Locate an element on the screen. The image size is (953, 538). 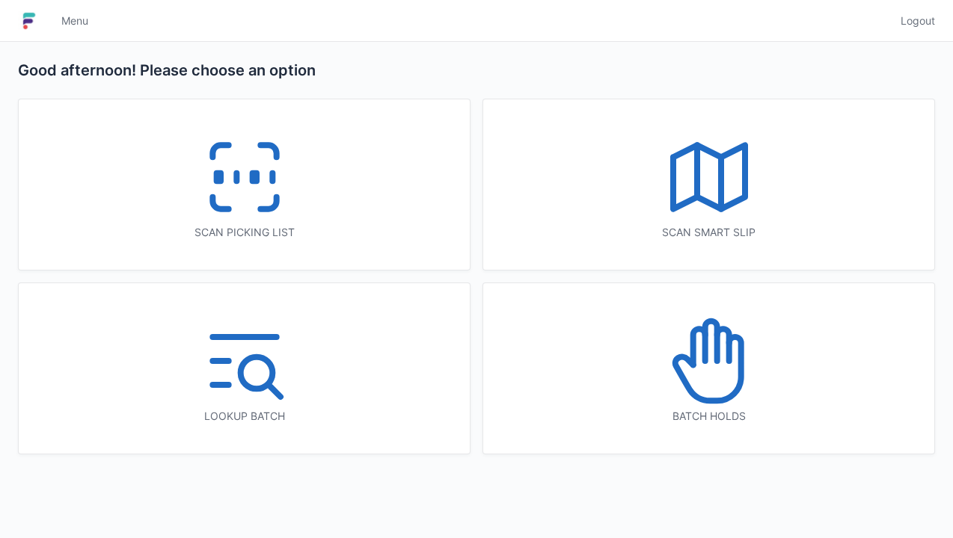
div: Lookup batch is located at coordinates (244, 417).